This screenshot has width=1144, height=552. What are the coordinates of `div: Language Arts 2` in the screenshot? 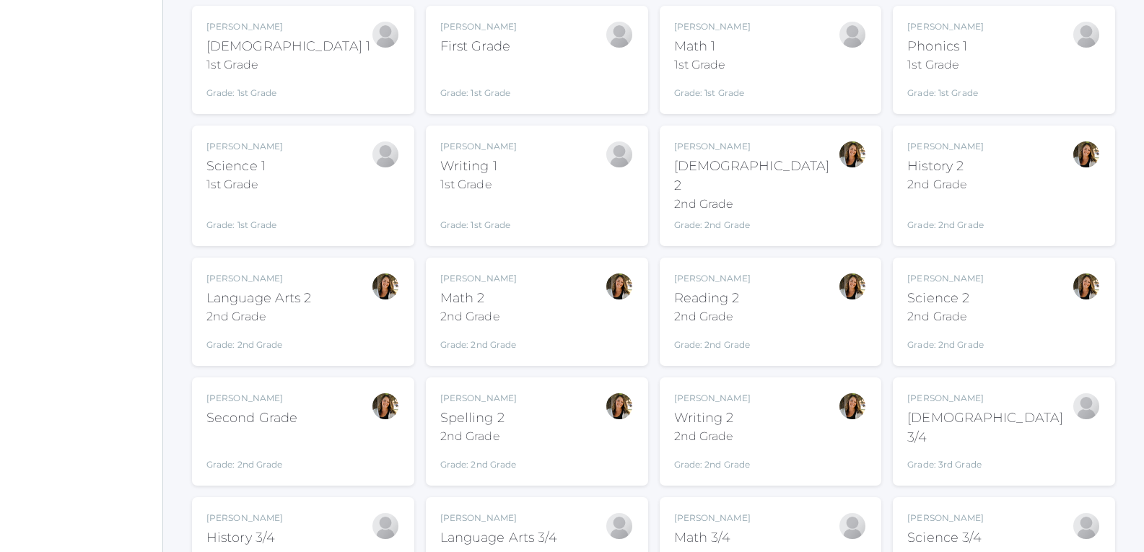 It's located at (259, 298).